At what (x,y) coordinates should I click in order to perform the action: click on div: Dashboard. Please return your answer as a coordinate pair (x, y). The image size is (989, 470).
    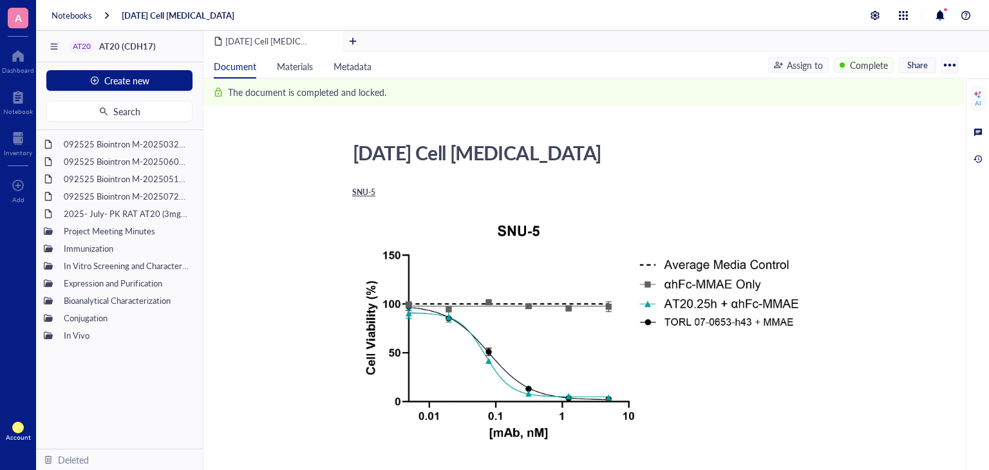
    Looking at the image, I should click on (18, 70).